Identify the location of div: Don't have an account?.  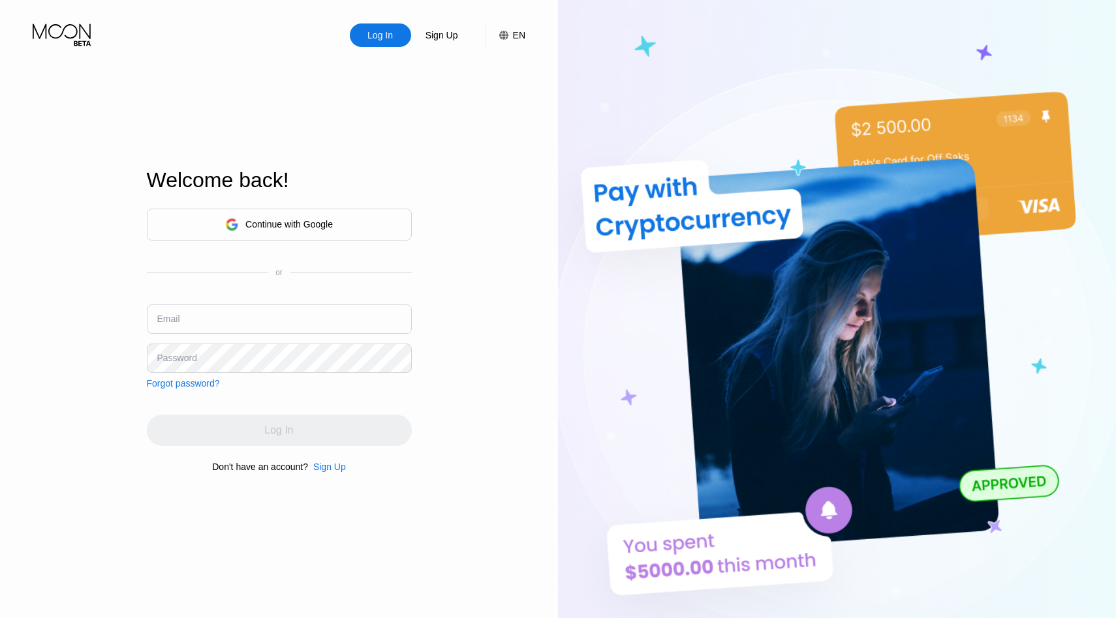
(260, 467).